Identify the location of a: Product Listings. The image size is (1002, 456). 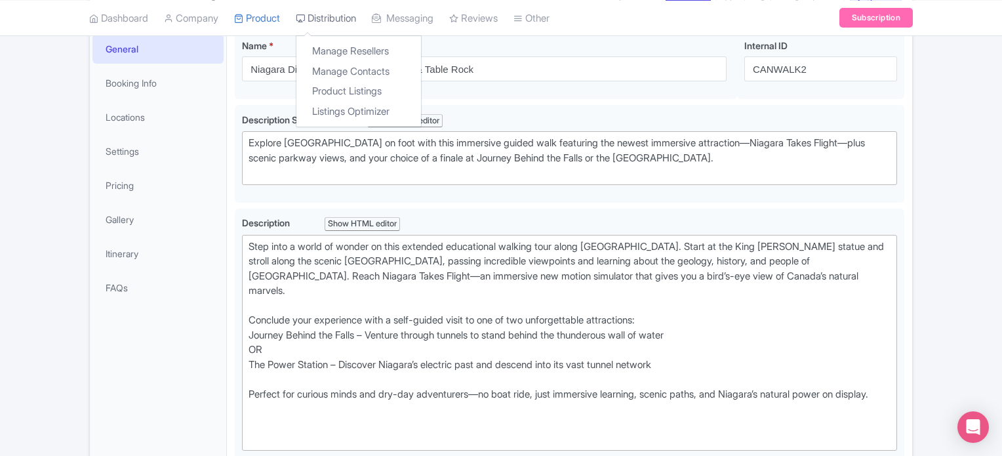
(359, 91).